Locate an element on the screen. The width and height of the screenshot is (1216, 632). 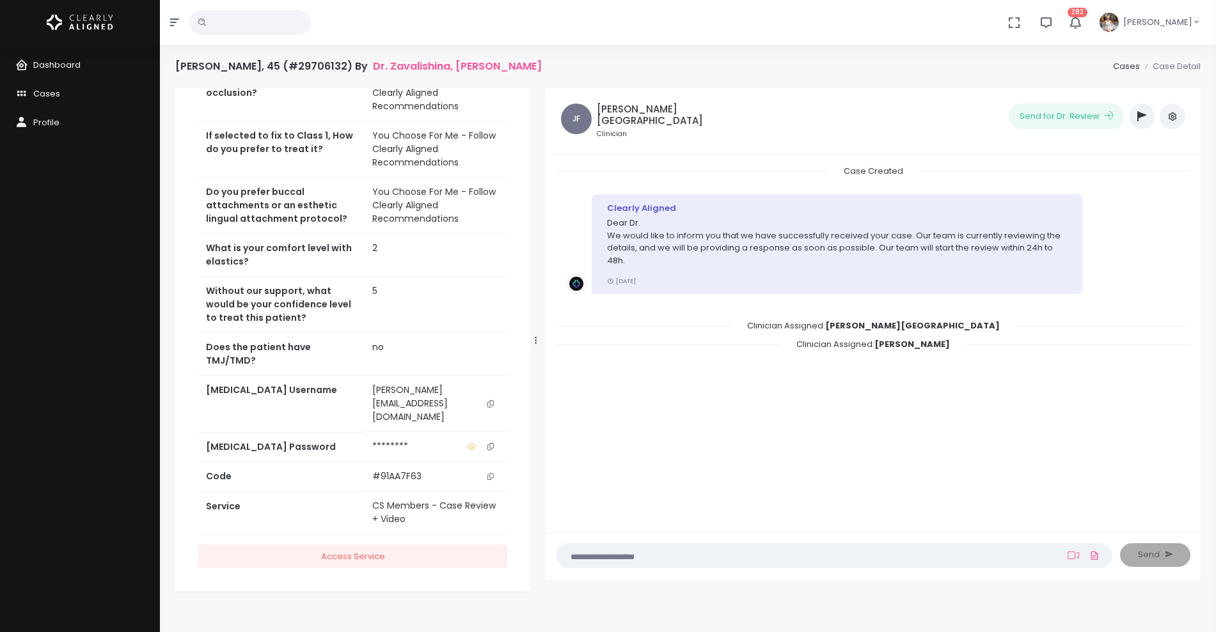
td: 2 is located at coordinates (435, 255).